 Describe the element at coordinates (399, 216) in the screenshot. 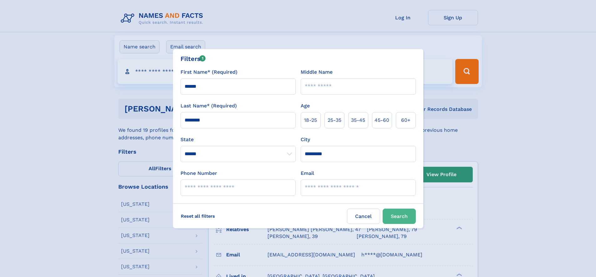

I see `button: Search` at that location.